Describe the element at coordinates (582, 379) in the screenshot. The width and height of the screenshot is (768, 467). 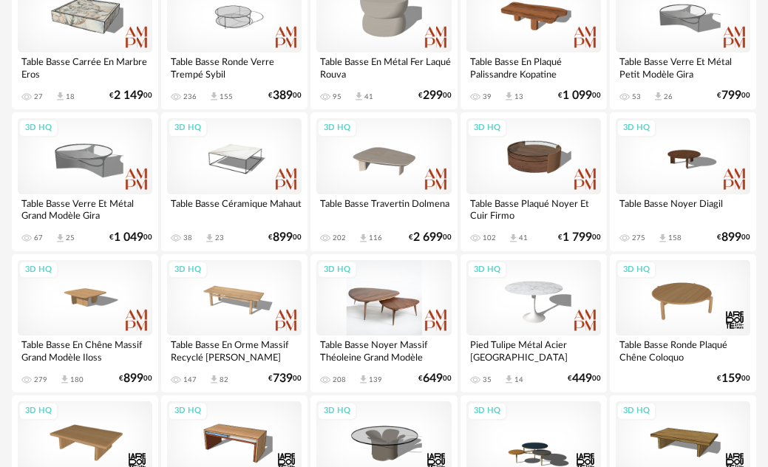
I see `span: 449` at that location.